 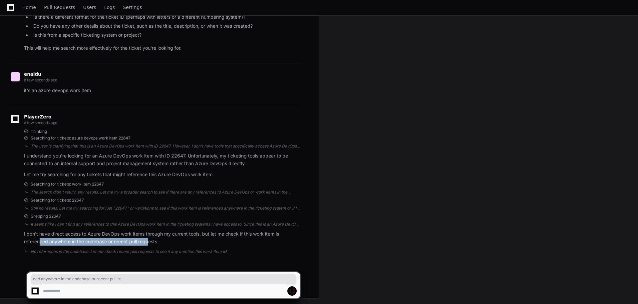 What do you see at coordinates (166, 35) in the screenshot?
I see `li: Is this from a specific ticketing system or project?` at bounding box center [166, 35].